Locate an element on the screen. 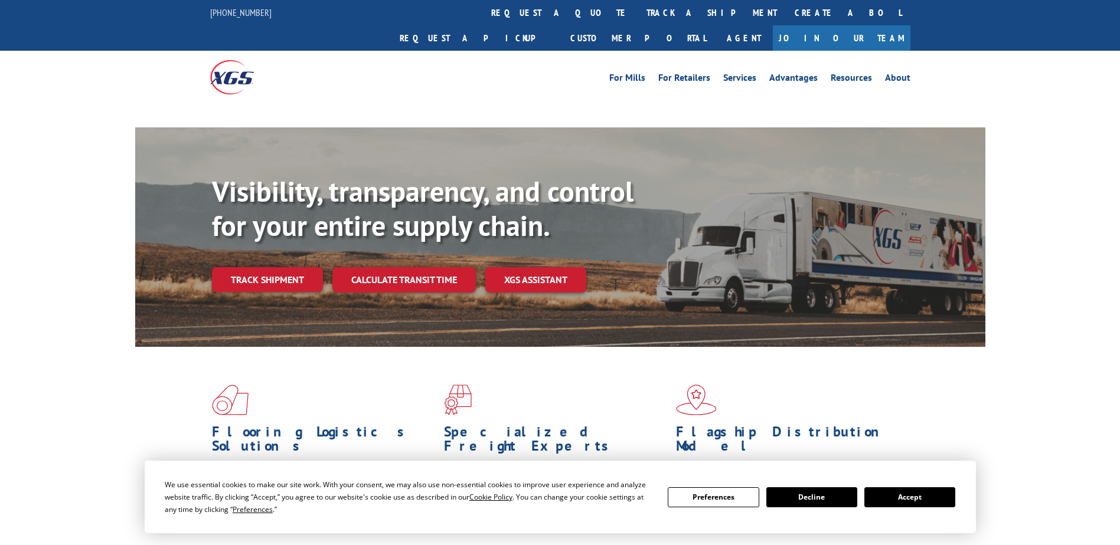  h1: Flooring Logistics Solutions is located at coordinates (323, 442).